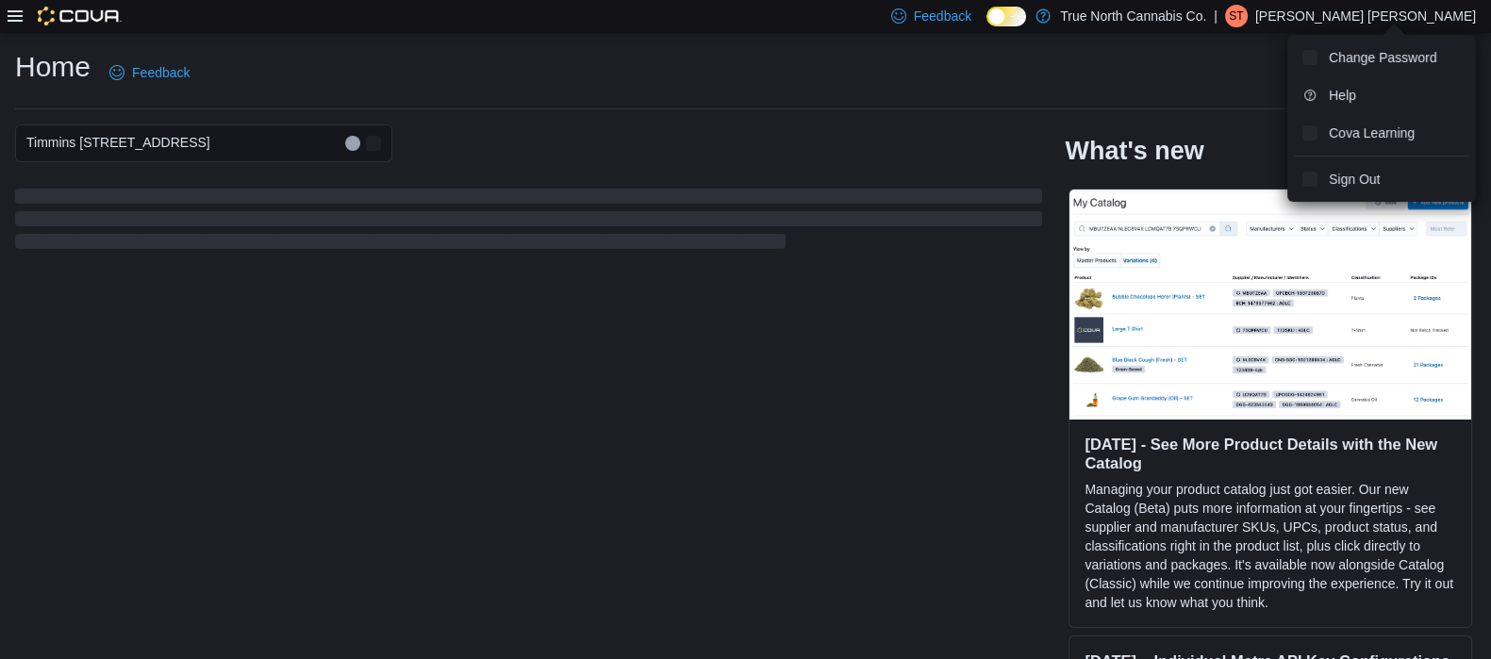  What do you see at coordinates (1270, 546) in the screenshot?
I see `p: Managing your product catalog just got easier. Our new Catalog (Beta) puts more information at yo...` at bounding box center [1270, 546].